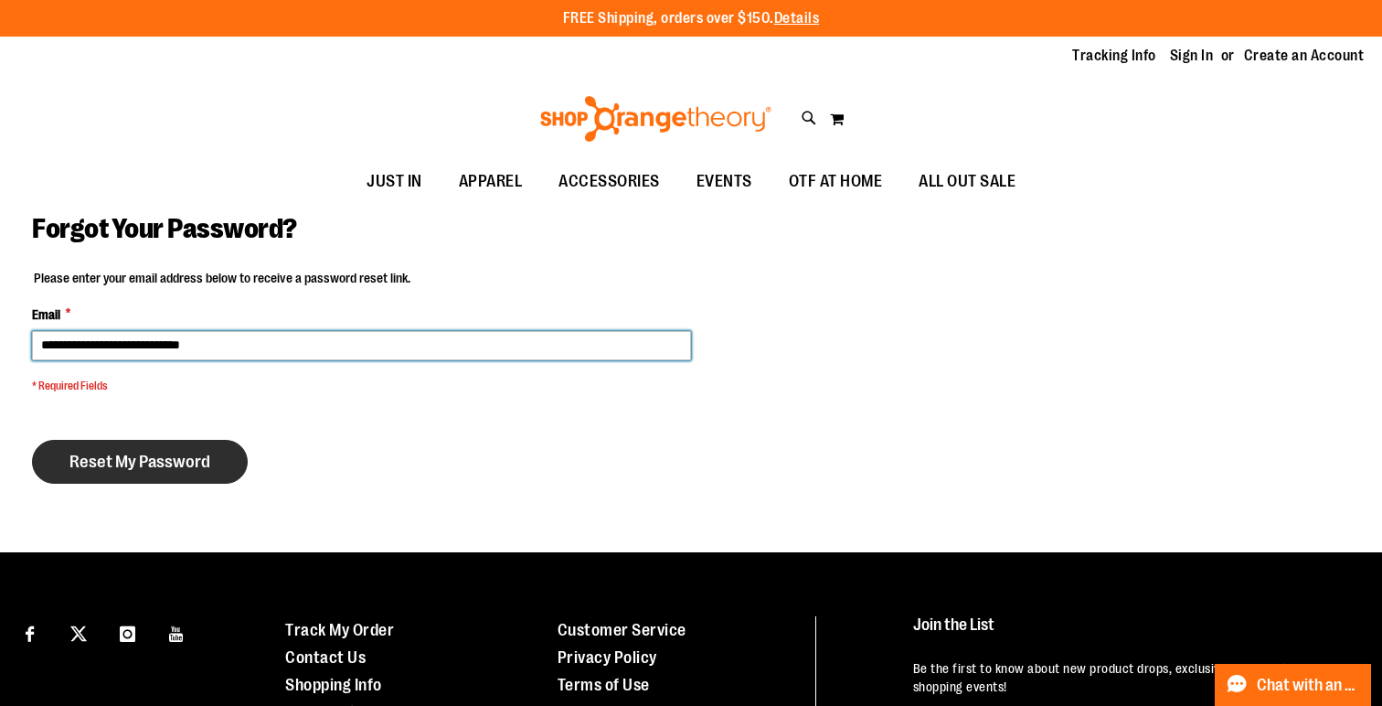 The height and width of the screenshot is (706, 1382). What do you see at coordinates (655, 119) in the screenshot?
I see `img: Shop Orangetheory` at bounding box center [655, 119].